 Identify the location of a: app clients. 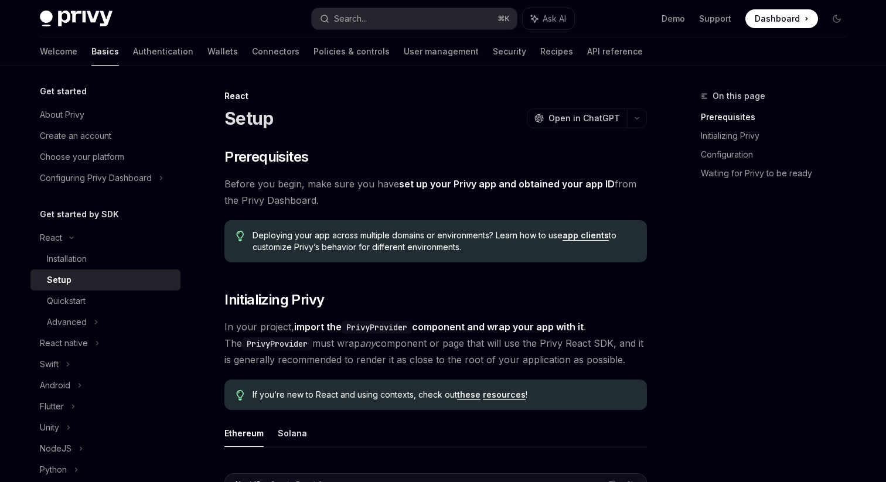
(585, 236).